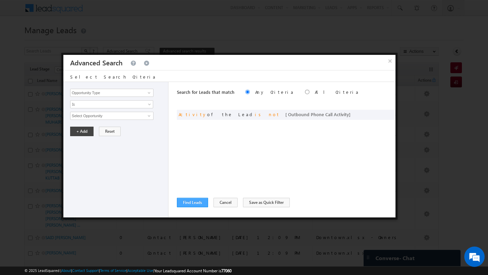 This screenshot has width=488, height=275. What do you see at coordinates (82, 131) in the screenshot?
I see `button: + Add` at bounding box center [82, 131].